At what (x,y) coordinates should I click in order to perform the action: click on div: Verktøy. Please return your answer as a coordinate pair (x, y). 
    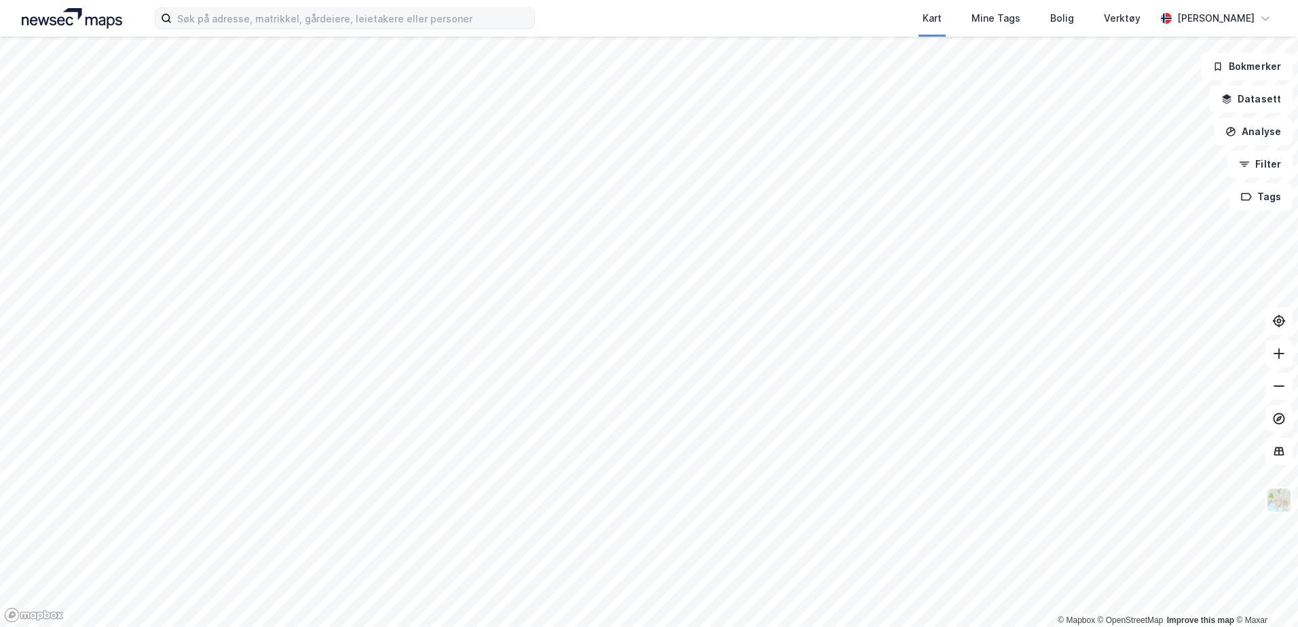
    Looking at the image, I should click on (1122, 18).